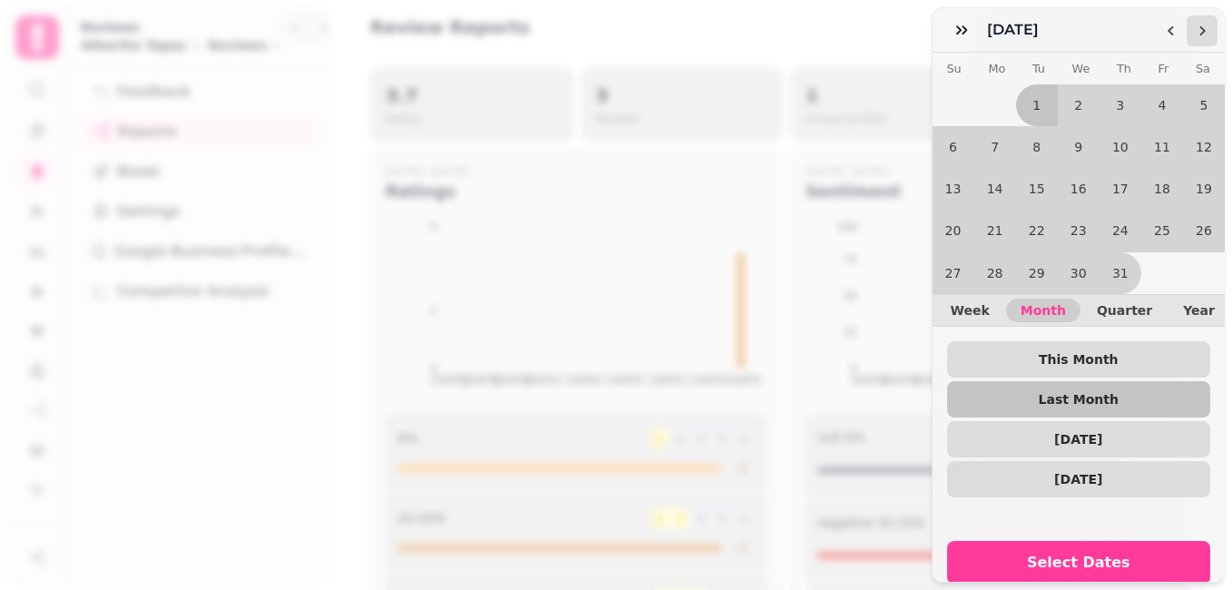 The height and width of the screenshot is (590, 1232). What do you see at coordinates (1039, 68) in the screenshot?
I see `th: Tuesday` at bounding box center [1039, 68].